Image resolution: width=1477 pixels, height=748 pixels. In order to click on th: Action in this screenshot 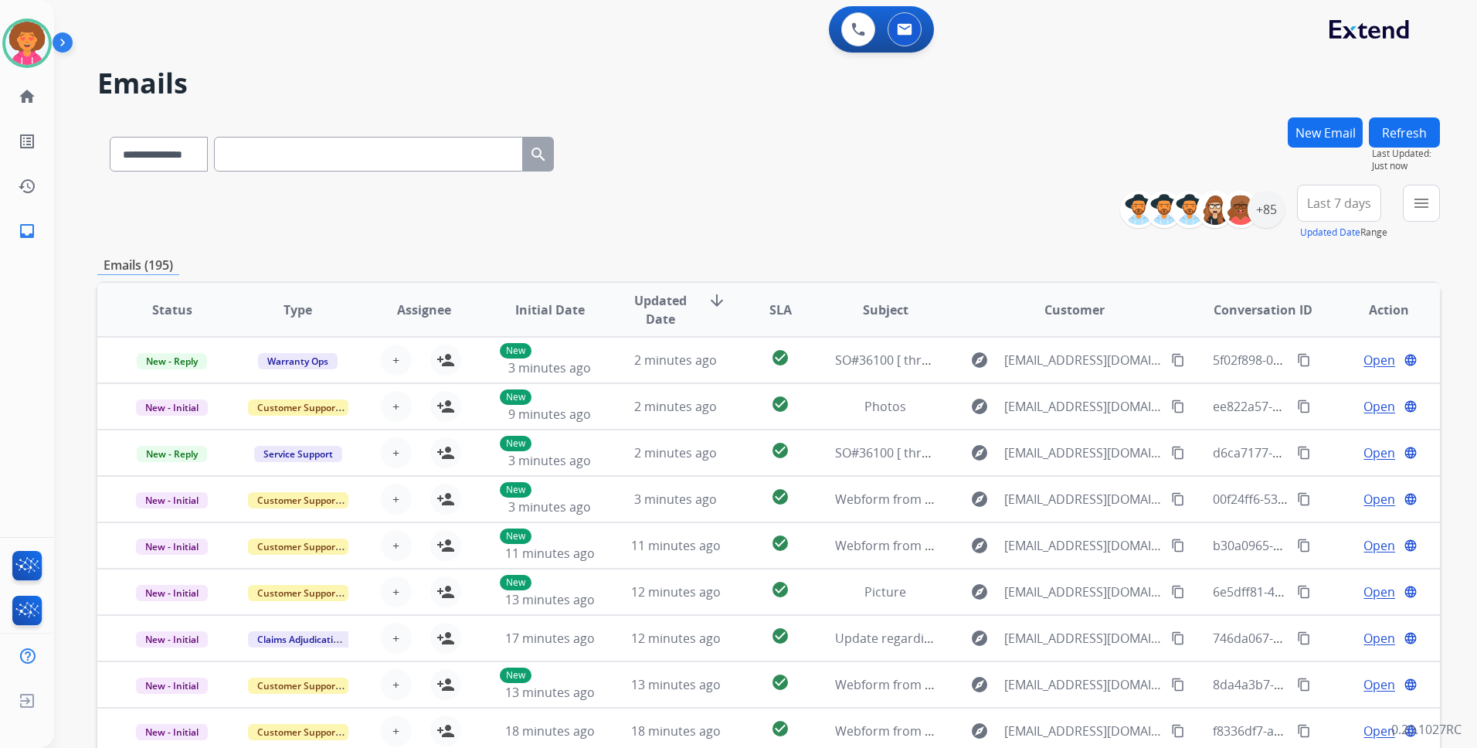, I will do `click(1377, 310)`.